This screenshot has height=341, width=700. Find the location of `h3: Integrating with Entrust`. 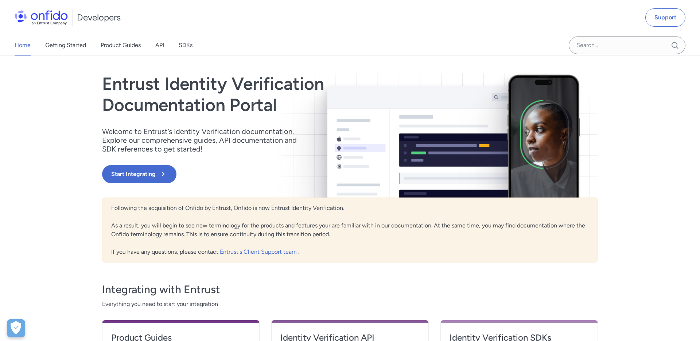

h3: Integrating with Entrust is located at coordinates (350, 289).